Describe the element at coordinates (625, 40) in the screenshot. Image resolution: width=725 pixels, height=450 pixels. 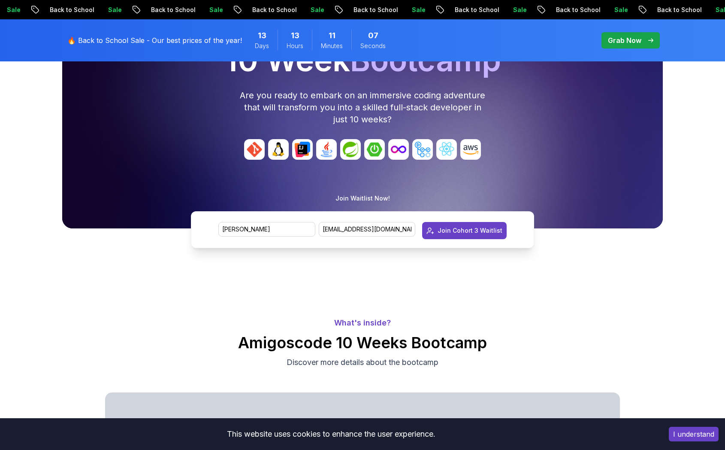
I see `p: Grab Now` at that location.